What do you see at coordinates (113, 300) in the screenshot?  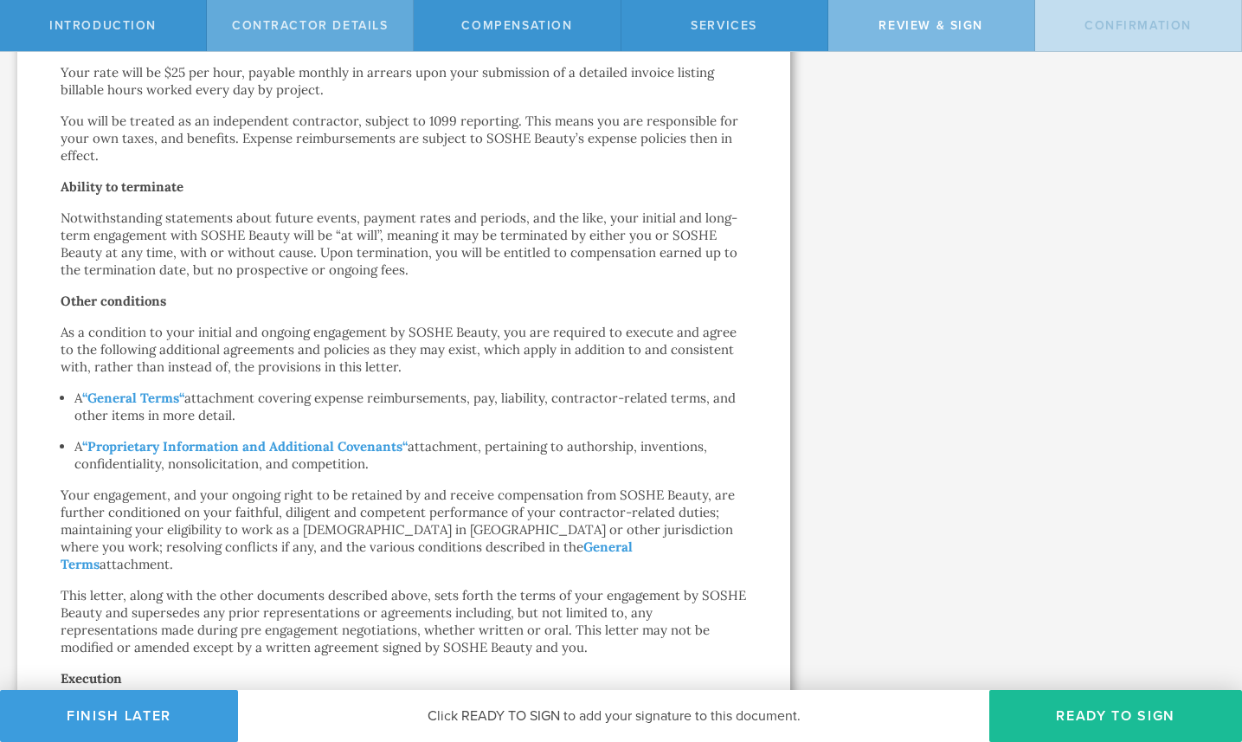 I see `strong: Other conditions` at bounding box center [113, 300].